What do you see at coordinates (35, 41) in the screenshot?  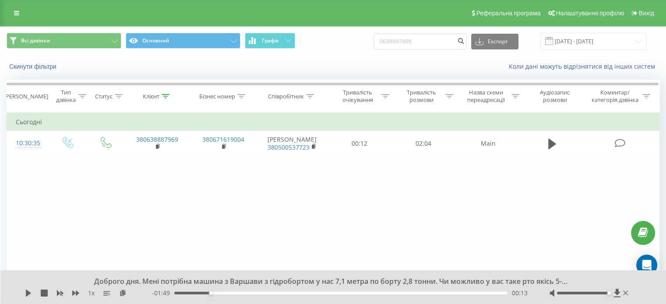 I see `span: Всі дзвінки` at bounding box center [35, 41].